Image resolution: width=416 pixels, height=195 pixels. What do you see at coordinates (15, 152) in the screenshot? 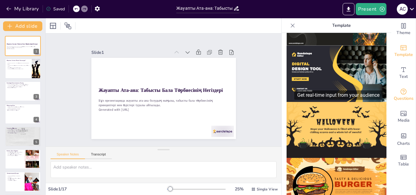
I see `p: Білімнің маңыздылығын түсіндіру қажет.` at bounding box center [15, 152].